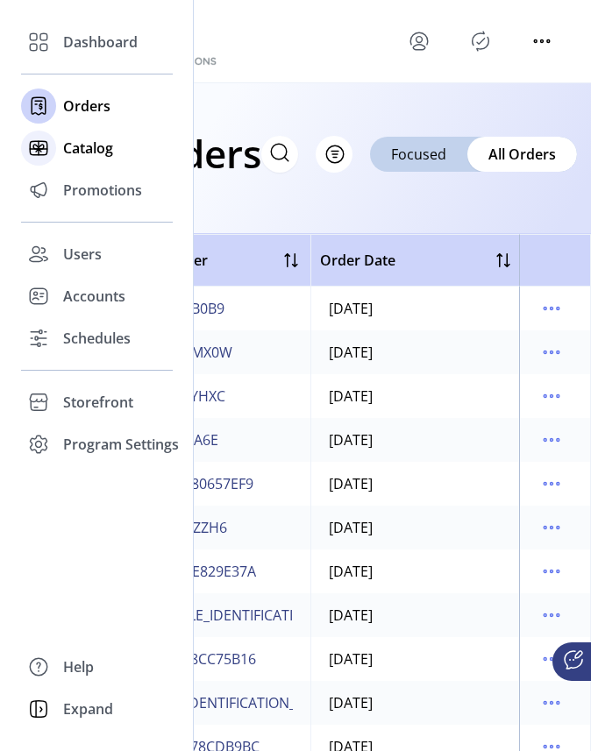 Image resolution: width=591 pixels, height=751 pixels. Describe the element at coordinates (87, 106) in the screenshot. I see `span: Orders` at that location.